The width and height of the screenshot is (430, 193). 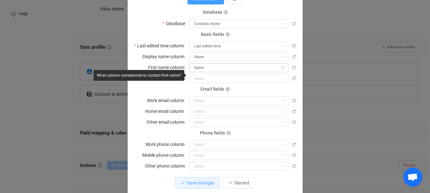 What do you see at coordinates (213, 89) in the screenshot?
I see `span: Email fields` at bounding box center [213, 89].